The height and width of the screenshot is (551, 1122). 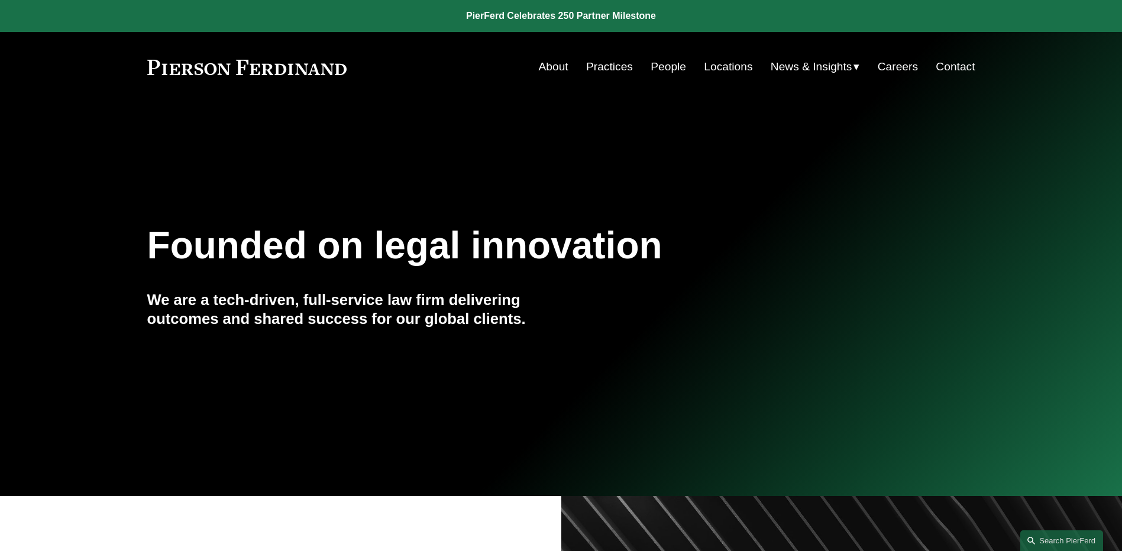 I want to click on a: Locations, so click(x=728, y=67).